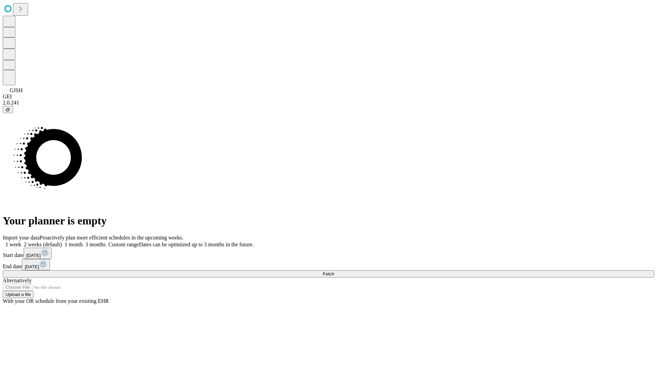 This screenshot has height=370, width=657. What do you see at coordinates (16, 90) in the screenshot?
I see `span: GJSH` at bounding box center [16, 90].